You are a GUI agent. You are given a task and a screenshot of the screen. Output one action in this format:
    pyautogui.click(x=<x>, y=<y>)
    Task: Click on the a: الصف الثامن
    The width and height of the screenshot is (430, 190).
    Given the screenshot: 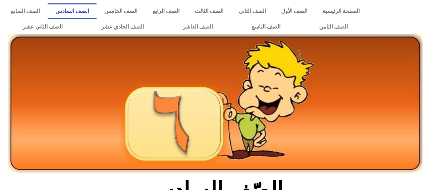 What is the action you would take?
    pyautogui.click(x=333, y=27)
    